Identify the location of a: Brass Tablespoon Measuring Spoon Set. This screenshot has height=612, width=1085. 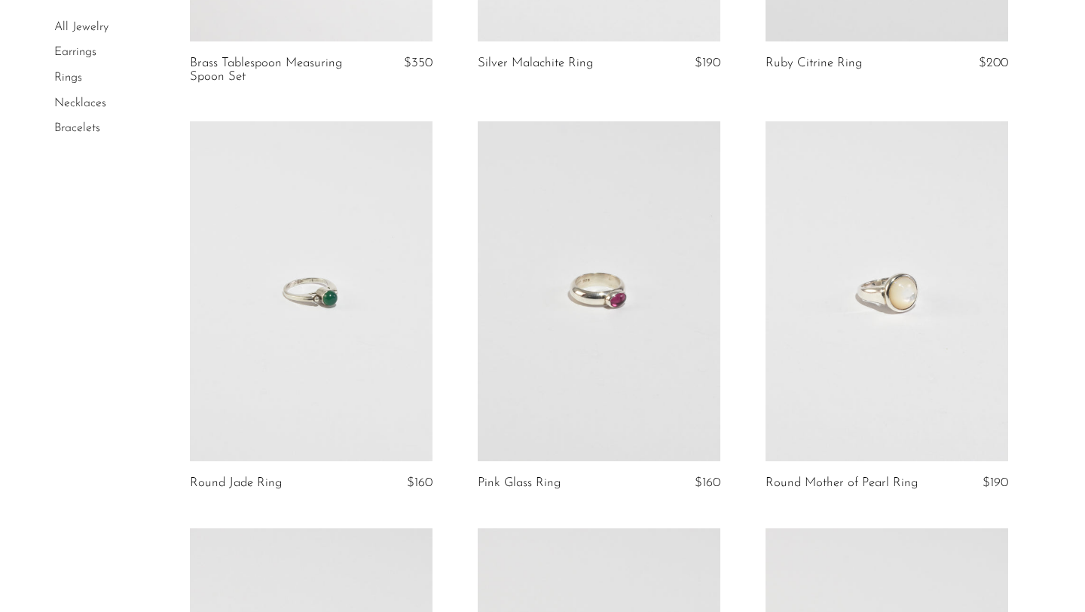
(270, 70).